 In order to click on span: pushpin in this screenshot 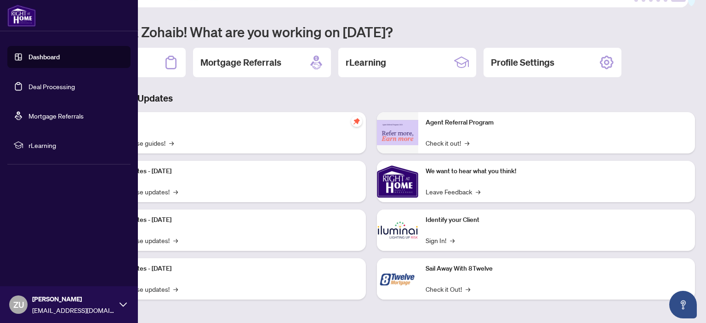, I will do `click(357, 121)`.